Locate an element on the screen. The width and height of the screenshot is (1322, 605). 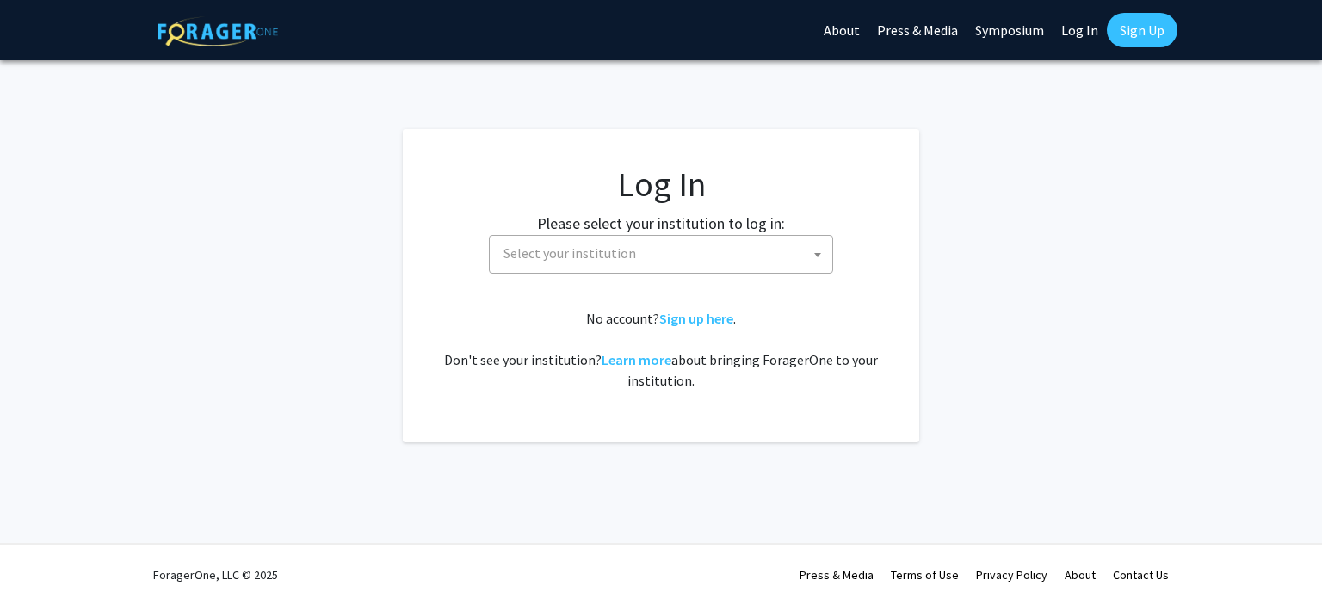
label: Please select your institution to log in: is located at coordinates (661, 223).